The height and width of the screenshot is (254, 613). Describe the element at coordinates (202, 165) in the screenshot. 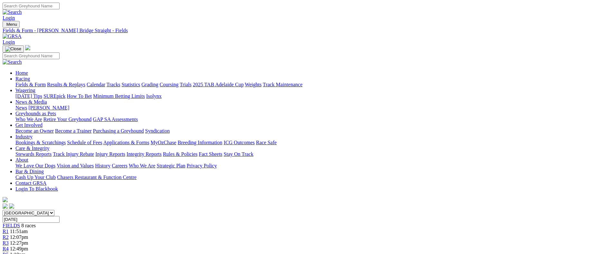

I see `a: Privacy Policy` at that location.